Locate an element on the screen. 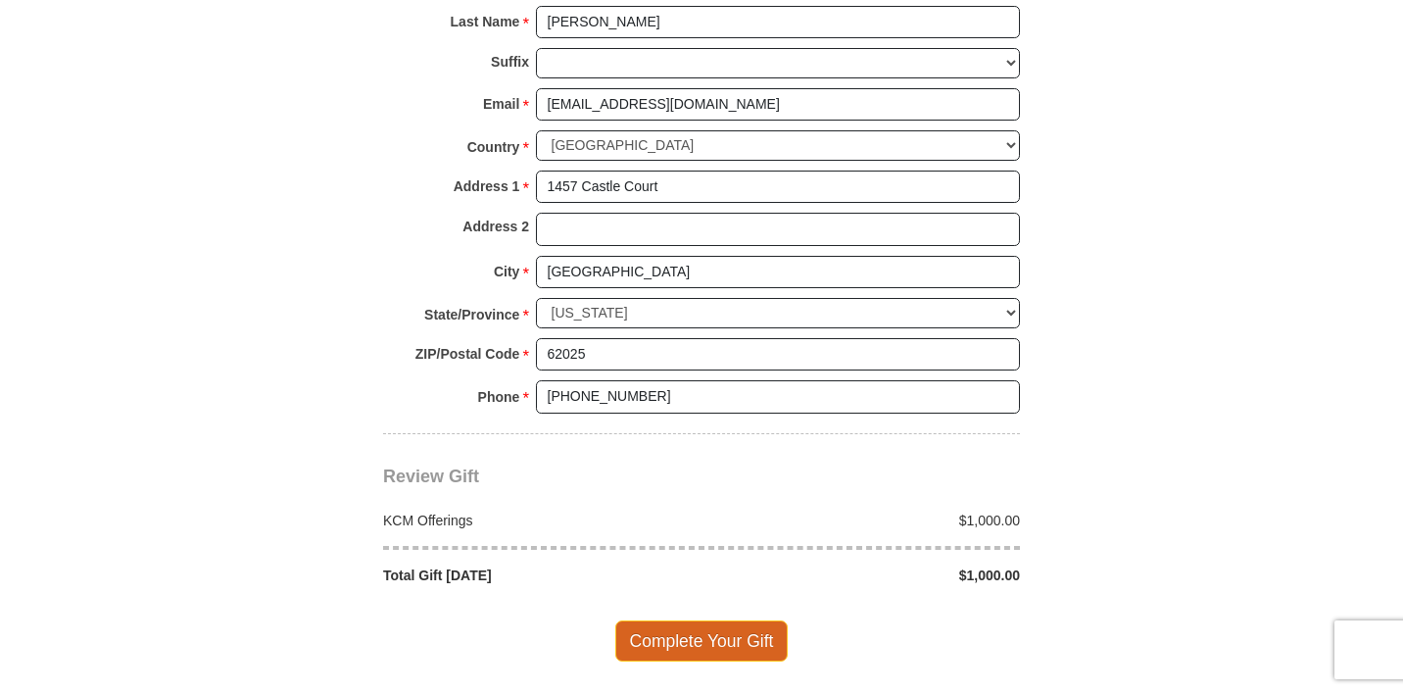 This screenshot has height=693, width=1403. strong: ZIP/Postal Code is located at coordinates (467, 354).